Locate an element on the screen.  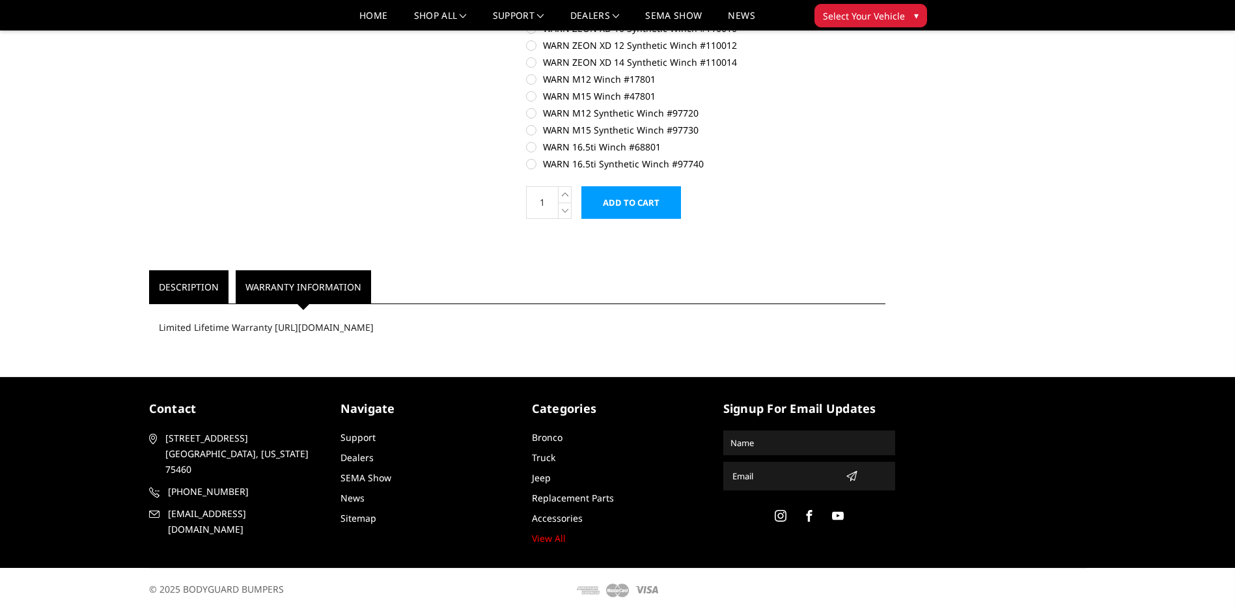
label: WARN 16.5ti Winch #68801 is located at coordinates (706, 146).